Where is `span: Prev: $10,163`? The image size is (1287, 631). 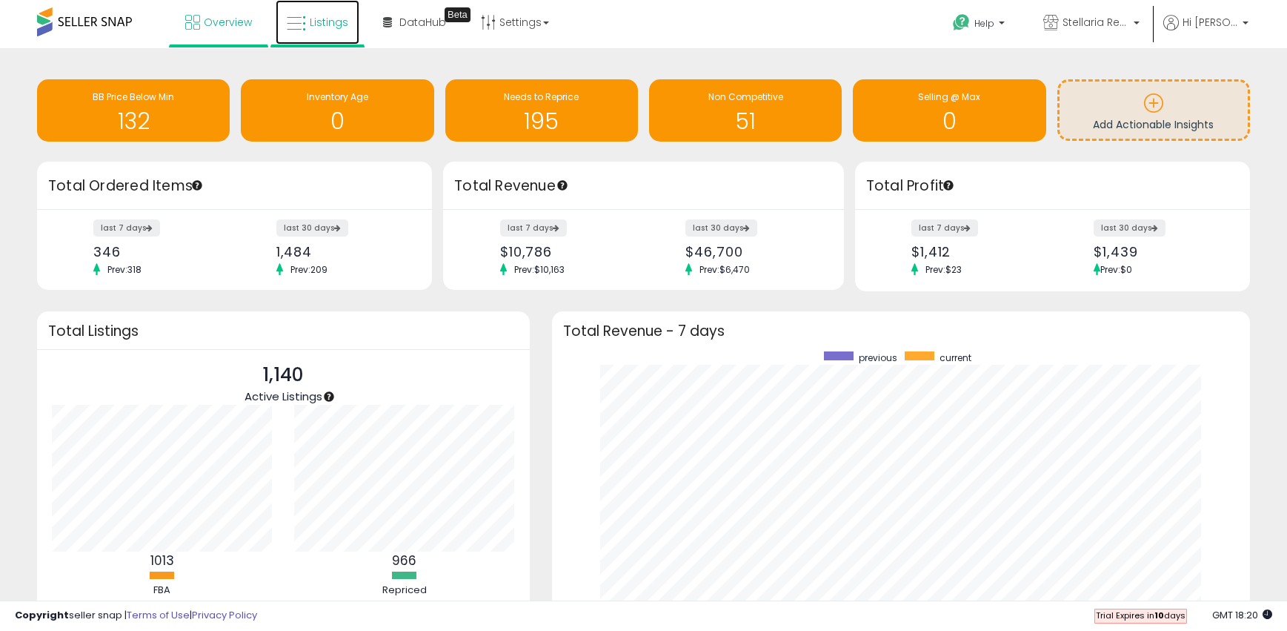 span: Prev: $10,163 is located at coordinates (539, 269).